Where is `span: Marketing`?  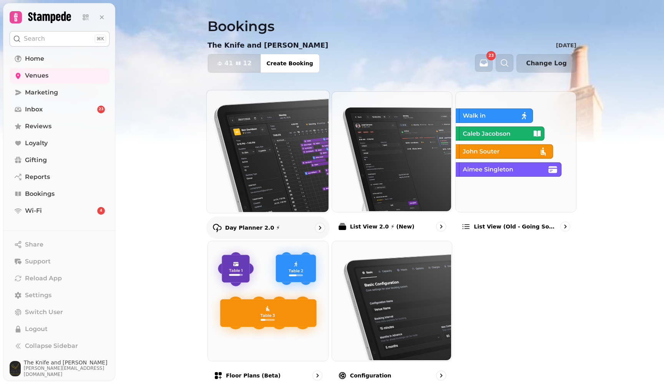
span: Marketing is located at coordinates (42, 93).